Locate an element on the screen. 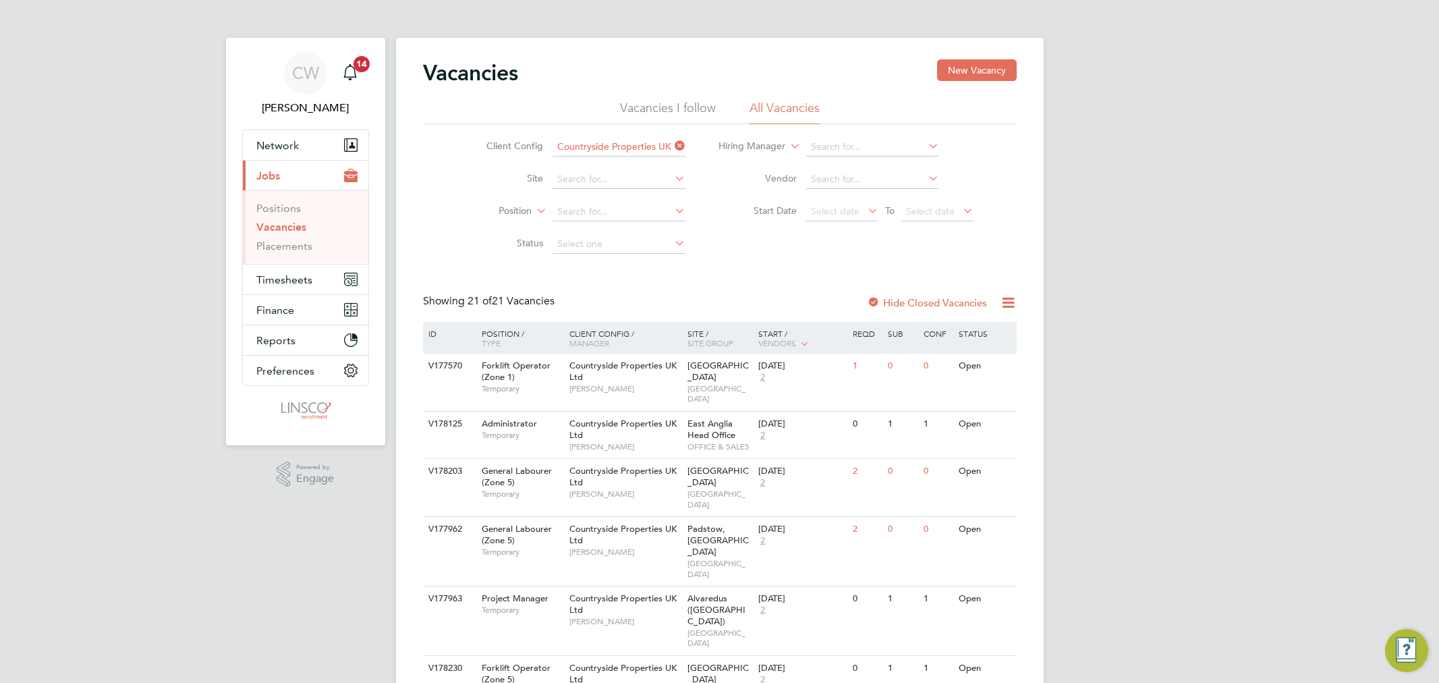 This screenshot has width=1439, height=683. span: Chloe Whittall is located at coordinates (306, 108).